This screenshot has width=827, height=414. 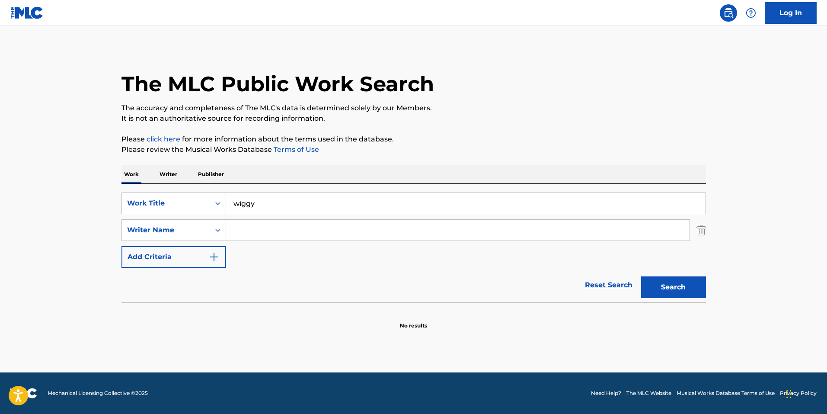 I want to click on a: Privacy Policy, so click(x=798, y=393).